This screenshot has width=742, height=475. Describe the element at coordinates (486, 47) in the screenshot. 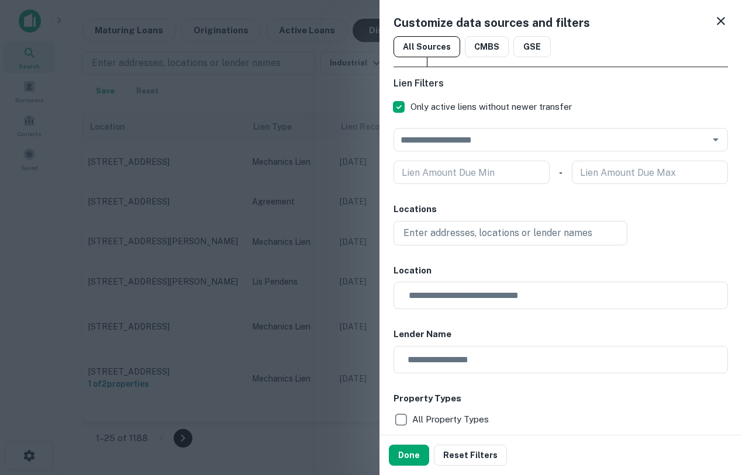

I see `button: CMBS` at that location.